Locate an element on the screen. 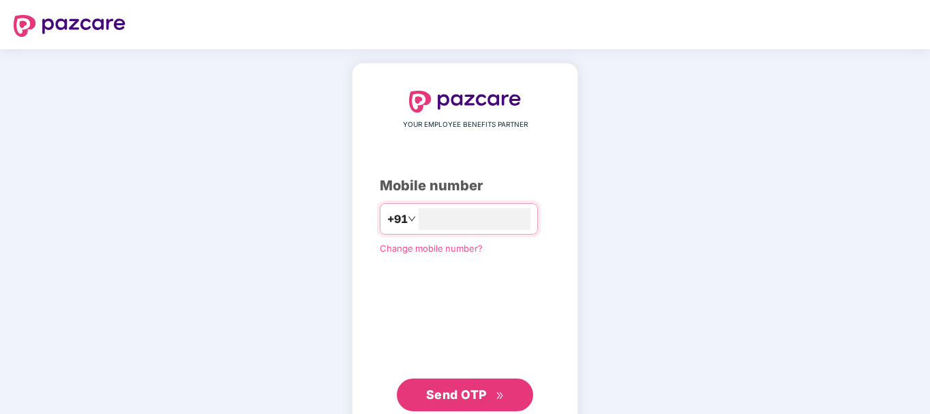 The image size is (930, 414). span: double-right is located at coordinates (500, 396).